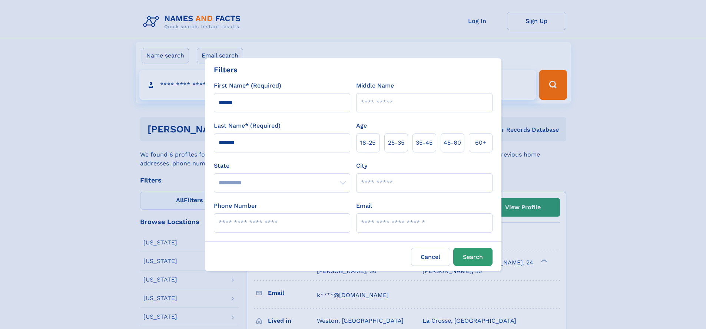  I want to click on label: Cancel, so click(431, 257).